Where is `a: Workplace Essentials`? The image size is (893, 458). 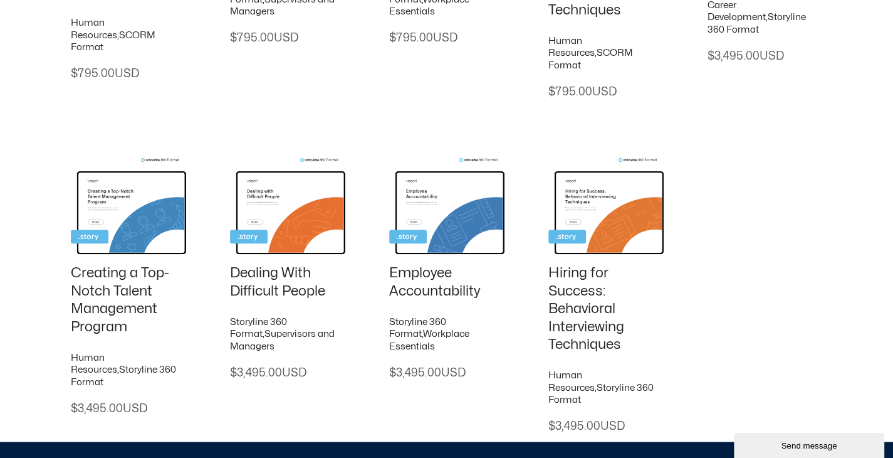 a: Workplace Essentials is located at coordinates (429, 340).